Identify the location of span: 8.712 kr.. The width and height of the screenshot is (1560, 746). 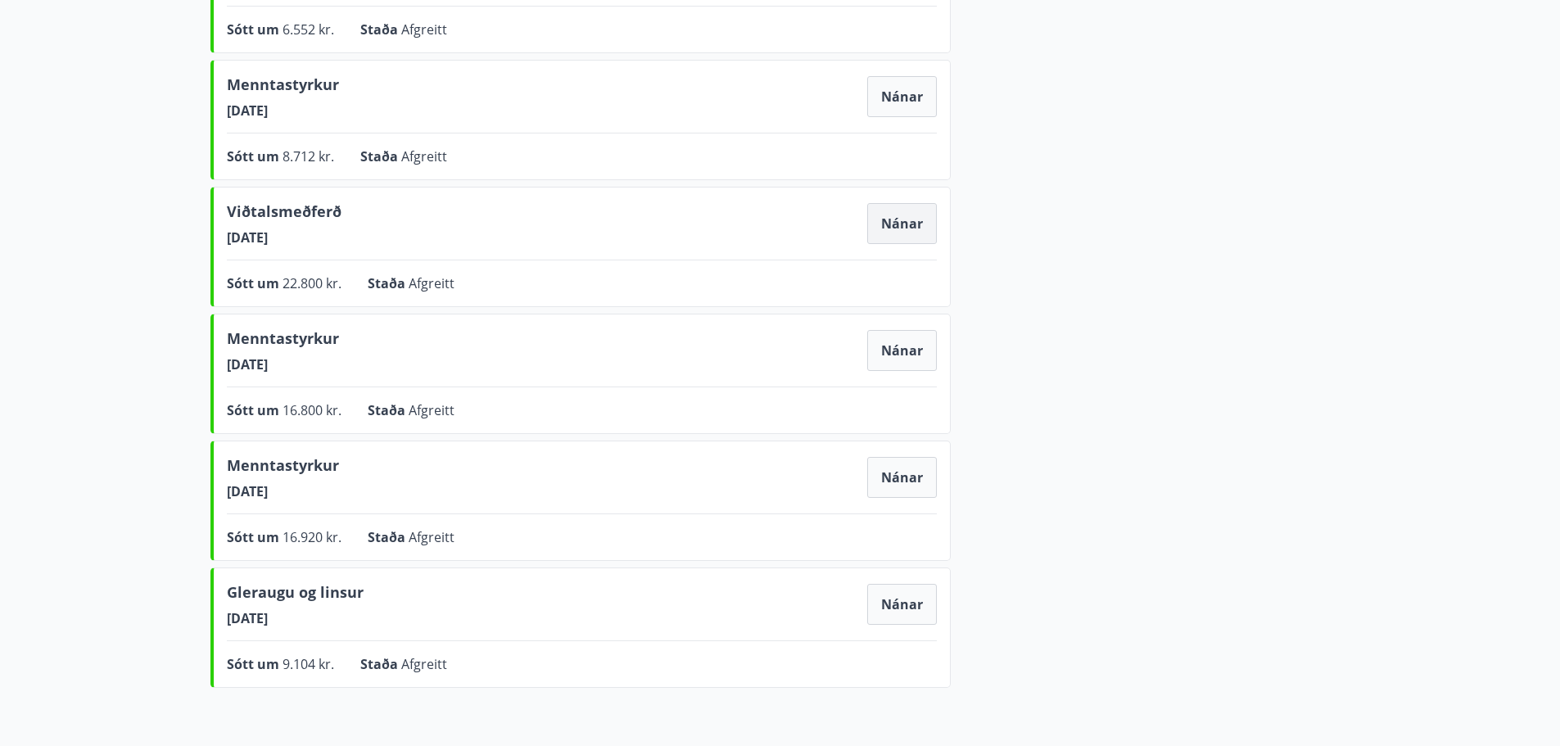
(308, 156).